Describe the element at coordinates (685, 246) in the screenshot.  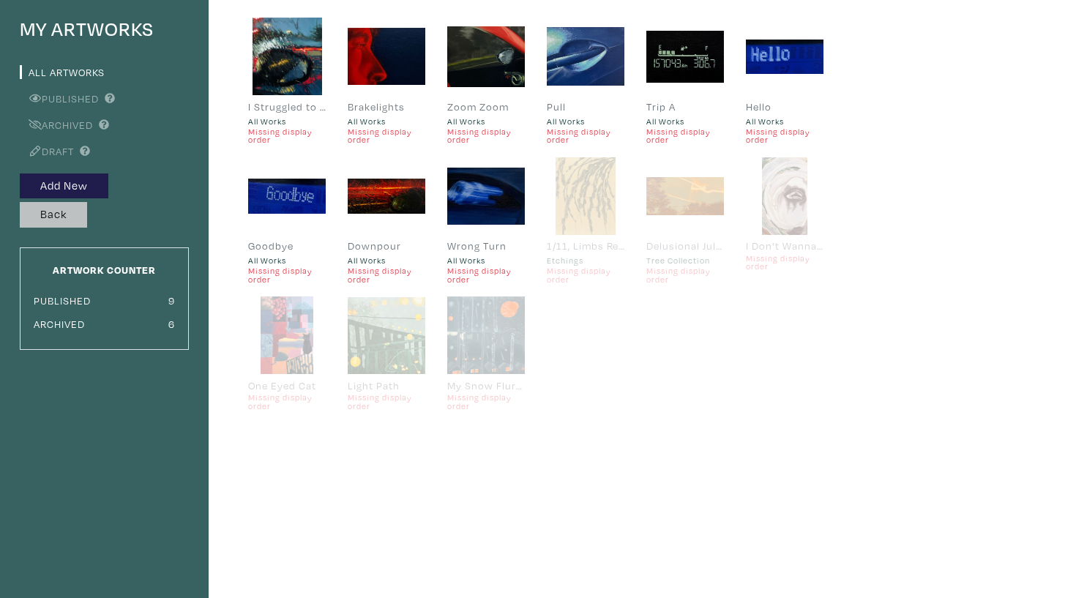
I see `div: Delusional July Heat` at that location.